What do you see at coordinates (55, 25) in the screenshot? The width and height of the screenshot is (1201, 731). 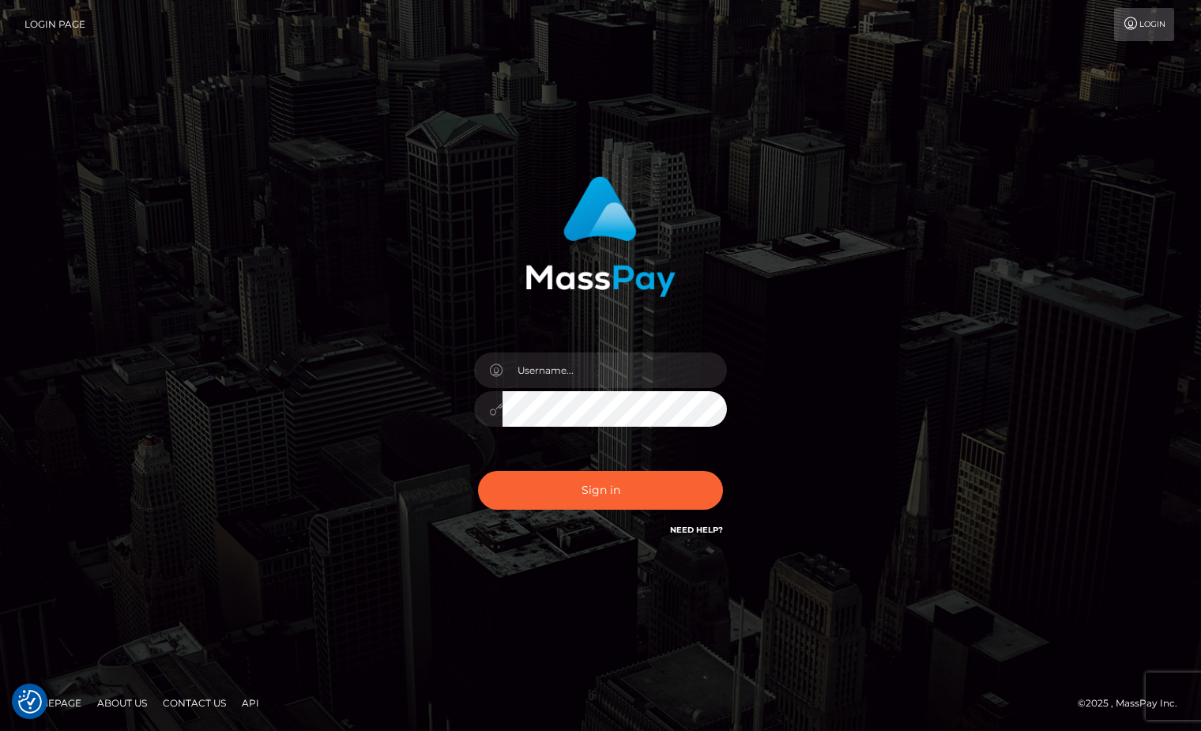 I see `a: Login Page` at bounding box center [55, 25].